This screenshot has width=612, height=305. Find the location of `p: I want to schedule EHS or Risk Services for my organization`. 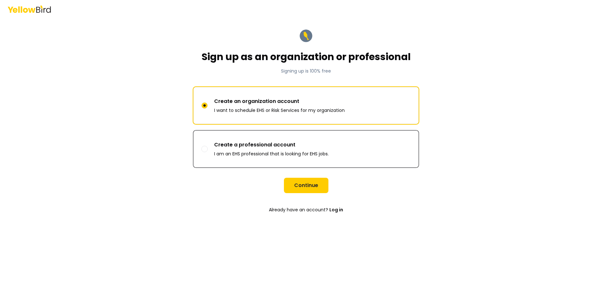

p: I want to schedule EHS or Risk Services for my organization is located at coordinates (279, 110).